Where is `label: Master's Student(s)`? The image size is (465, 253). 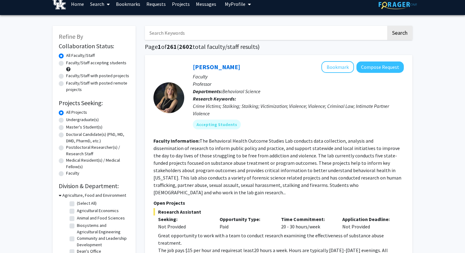
label: Master's Student(s) is located at coordinates (84, 127).